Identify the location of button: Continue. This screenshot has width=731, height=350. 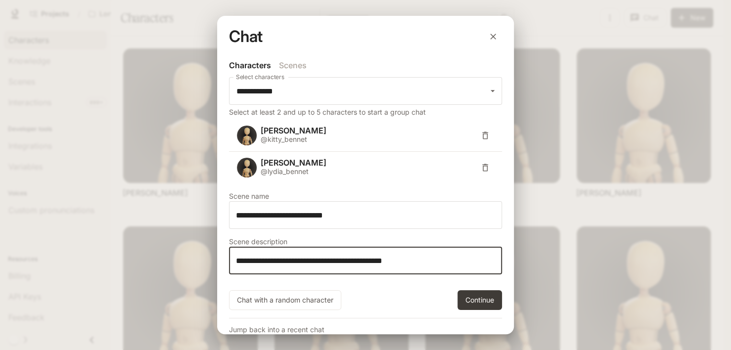
(480, 300).